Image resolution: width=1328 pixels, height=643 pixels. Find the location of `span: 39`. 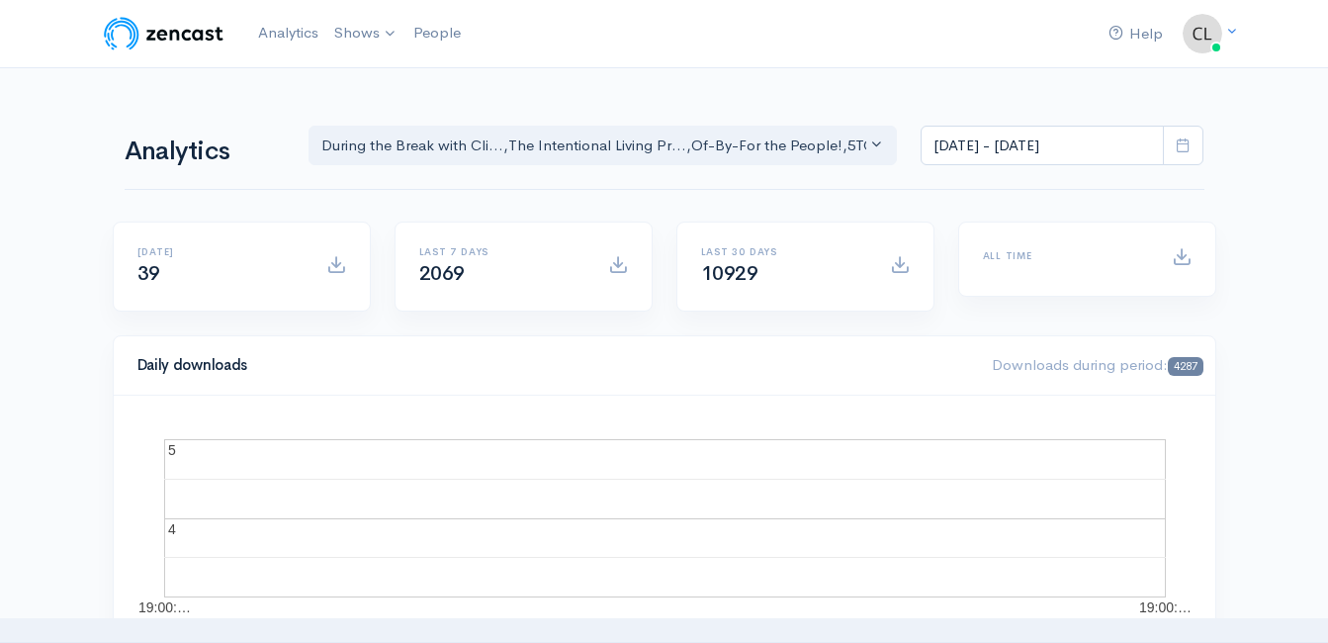

span: 39 is located at coordinates (148, 273).